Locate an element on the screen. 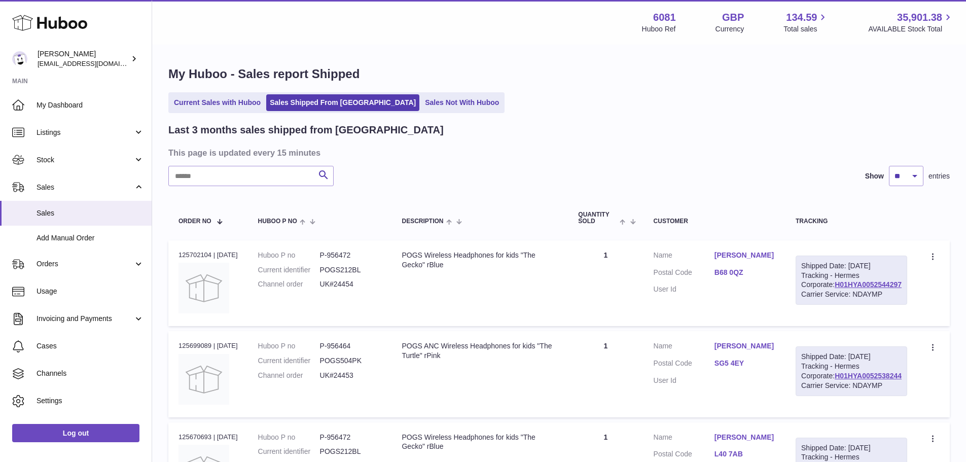  span: Channels is located at coordinates (90, 373).